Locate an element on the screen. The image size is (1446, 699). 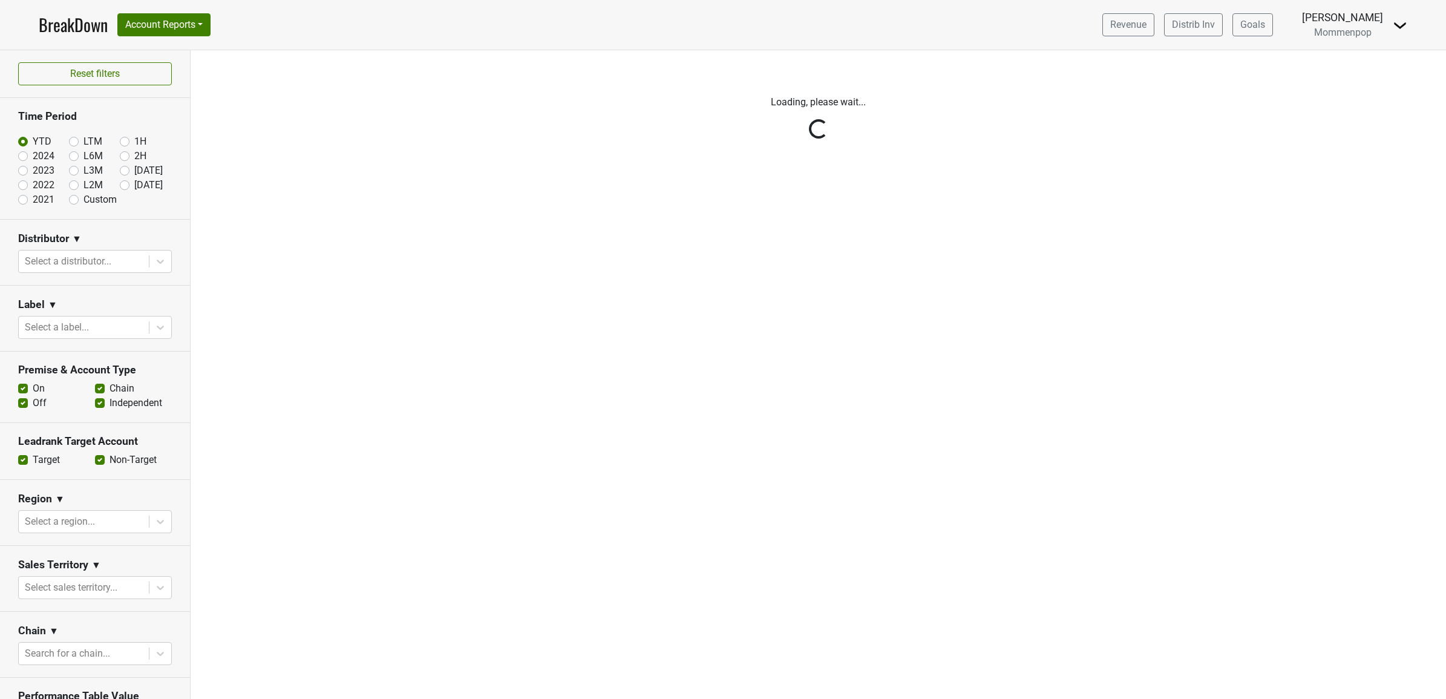
button: Account Reports is located at coordinates (164, 25).